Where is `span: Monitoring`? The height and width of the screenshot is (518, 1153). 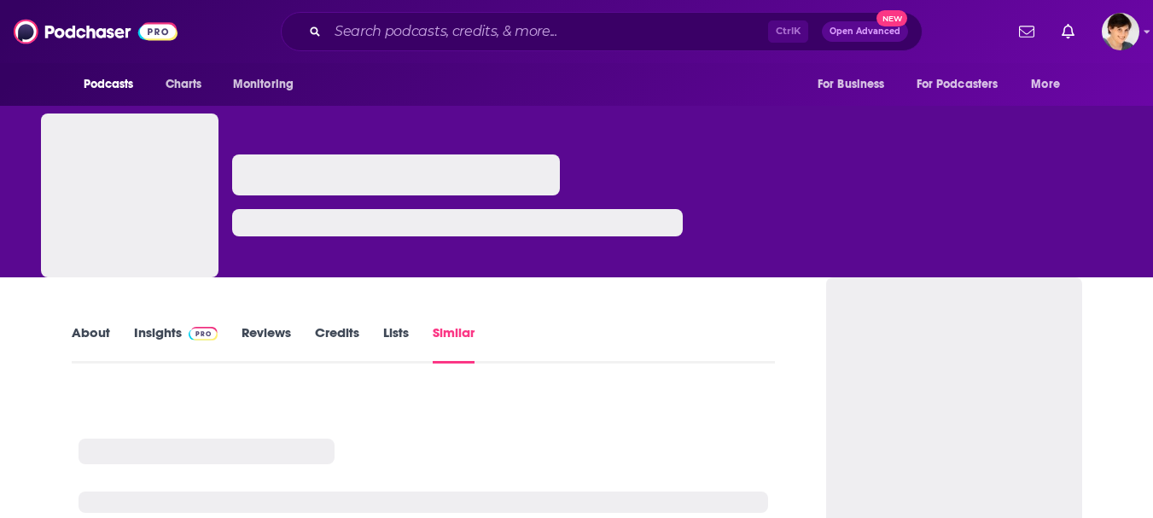 span: Monitoring is located at coordinates (263, 84).